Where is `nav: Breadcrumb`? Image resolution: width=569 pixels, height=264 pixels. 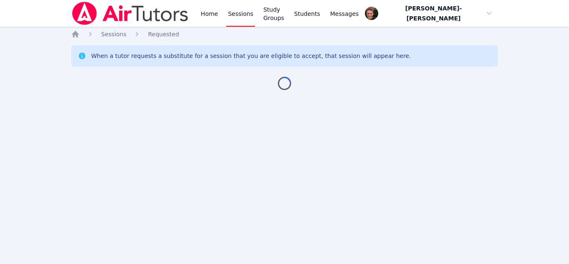 nav: Breadcrumb is located at coordinates (285, 34).